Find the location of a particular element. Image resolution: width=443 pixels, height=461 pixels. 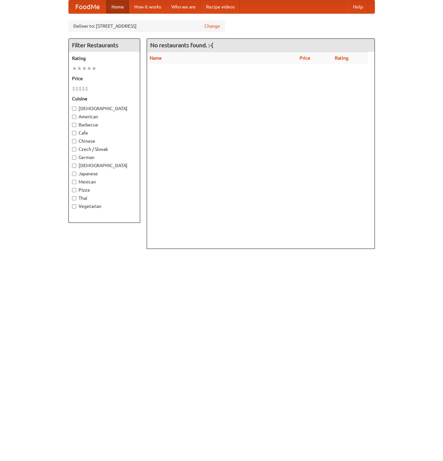

label: Czech / Slovak is located at coordinates (104, 149).